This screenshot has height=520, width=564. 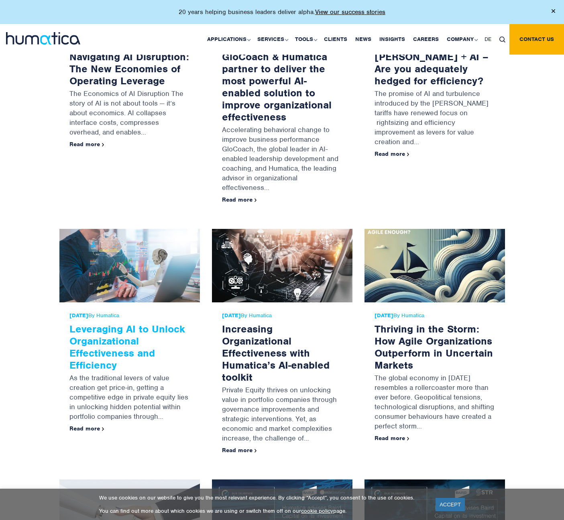 What do you see at coordinates (276, 353) in the screenshot?
I see `a: Increasing Organizational Effectiveness with Humatica’s AI-enabled toolkit` at bounding box center [276, 353].